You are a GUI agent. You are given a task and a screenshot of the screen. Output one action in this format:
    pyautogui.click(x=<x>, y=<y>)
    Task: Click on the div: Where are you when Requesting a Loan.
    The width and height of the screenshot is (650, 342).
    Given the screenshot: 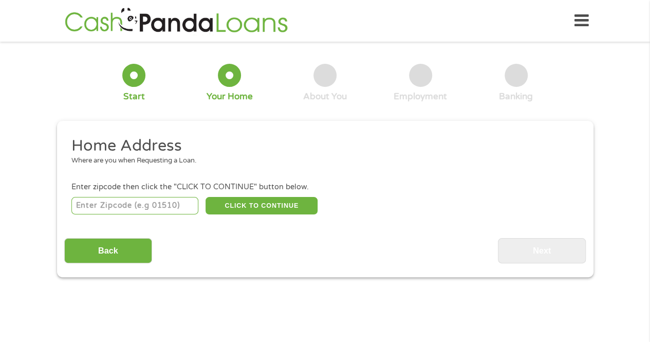 What is the action you would take?
    pyautogui.click(x=321, y=161)
    